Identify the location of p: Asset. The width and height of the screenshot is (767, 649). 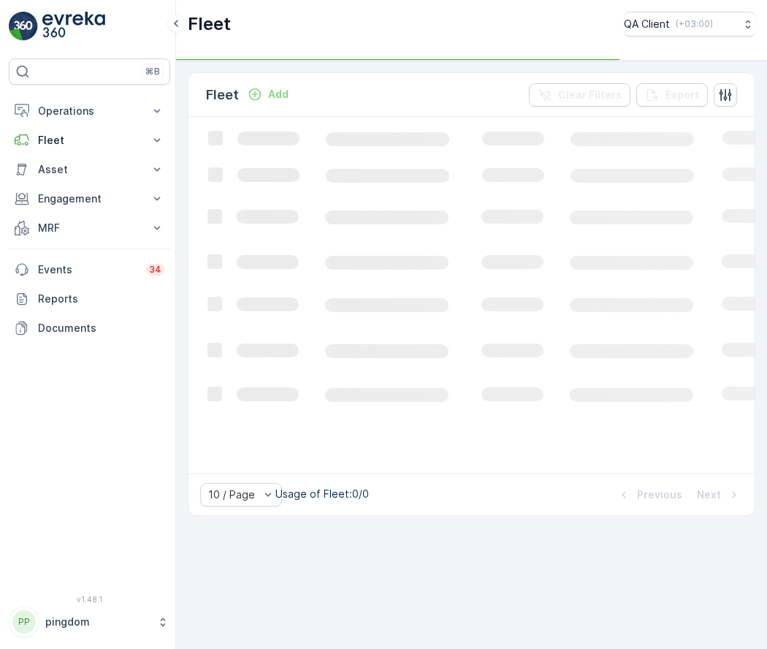
(89, 169).